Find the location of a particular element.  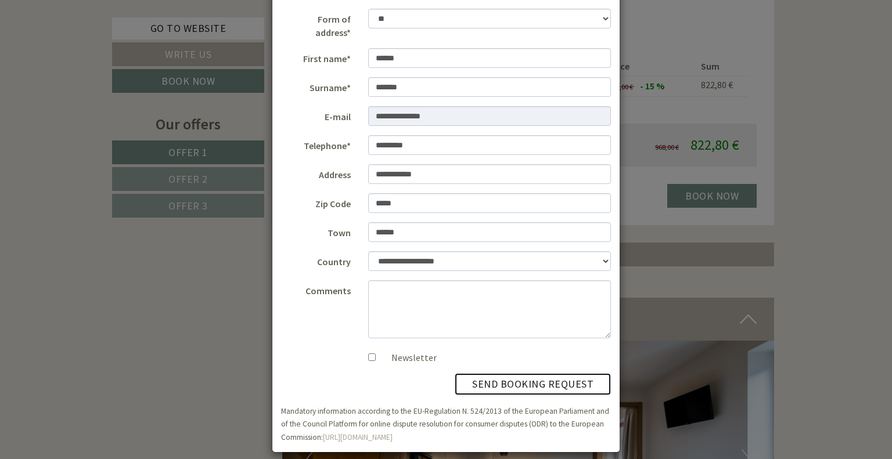

small: Mandatory information according to the EU-Regulation N. 524/2013 of the European Parliament and o... is located at coordinates (445, 425).